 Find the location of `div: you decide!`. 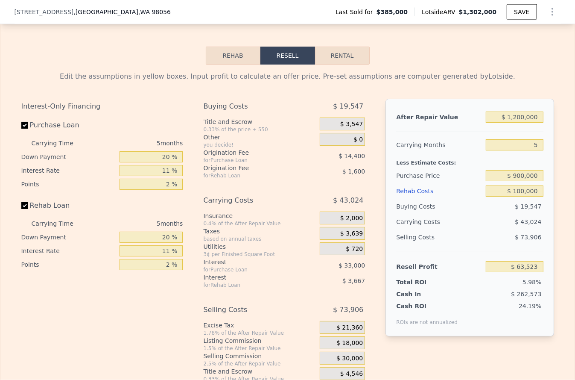

div: you decide! is located at coordinates (260, 145).